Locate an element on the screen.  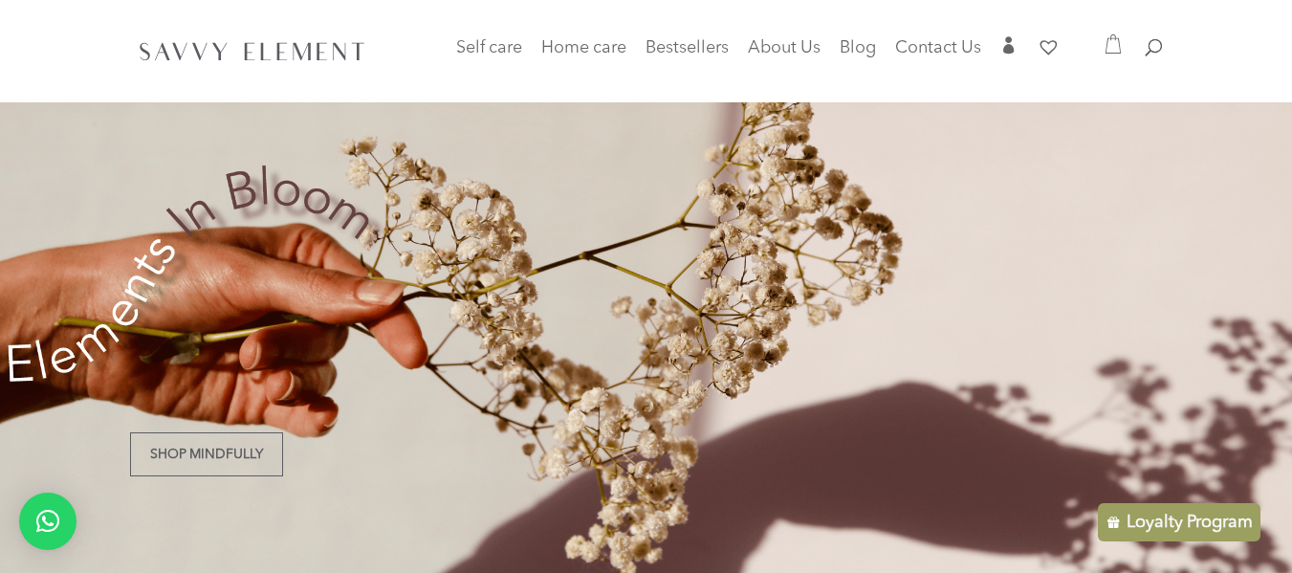
a: Bestsellers is located at coordinates (687, 55).